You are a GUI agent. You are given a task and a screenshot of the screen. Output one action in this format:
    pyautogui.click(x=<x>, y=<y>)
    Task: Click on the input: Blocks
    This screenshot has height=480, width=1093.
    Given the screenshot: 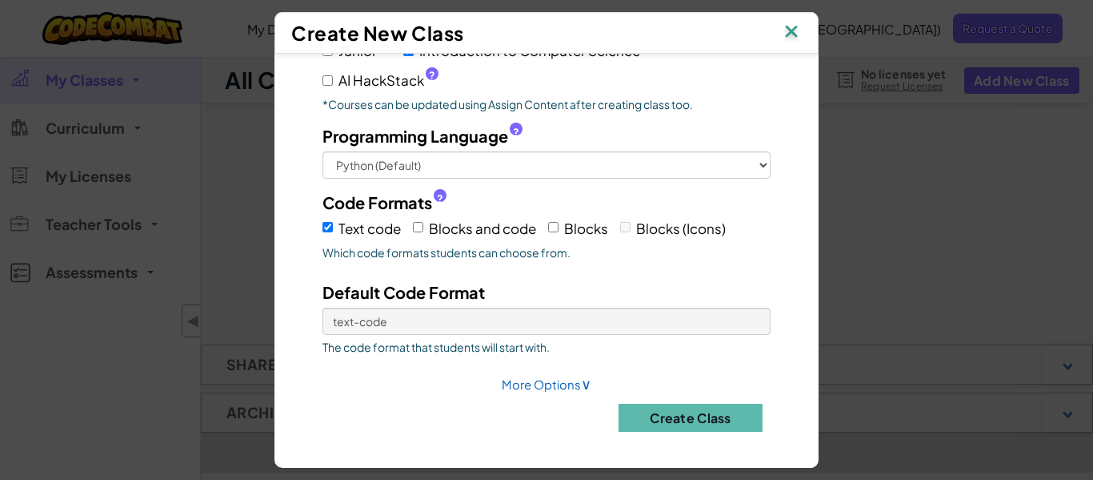 What is the action you would take?
    pyautogui.click(x=553, y=227)
    